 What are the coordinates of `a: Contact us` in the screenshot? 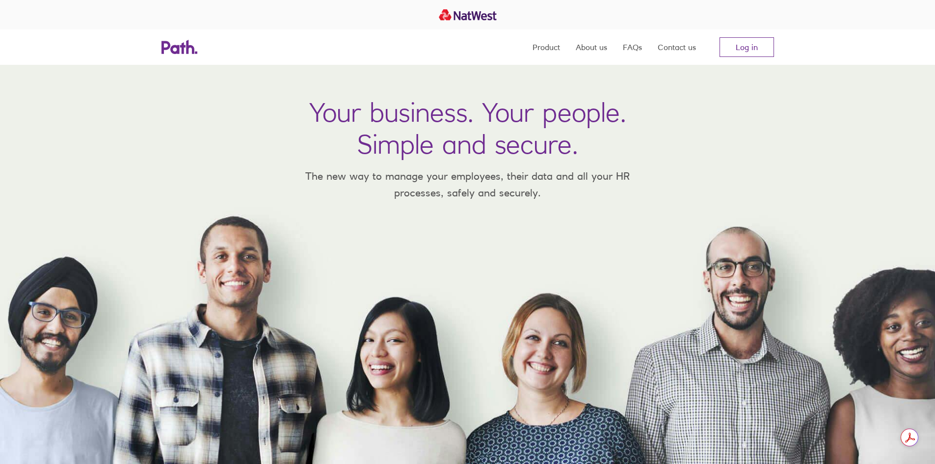 It's located at (677, 47).